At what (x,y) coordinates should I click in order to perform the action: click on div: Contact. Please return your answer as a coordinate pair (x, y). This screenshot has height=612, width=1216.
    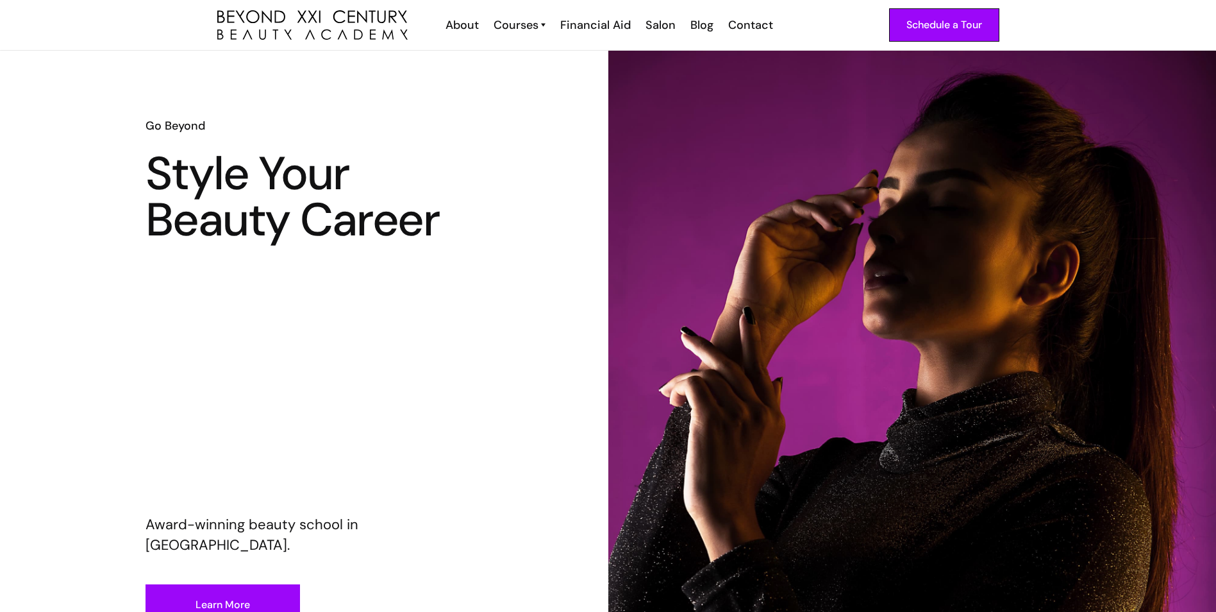
    Looking at the image, I should click on (751, 25).